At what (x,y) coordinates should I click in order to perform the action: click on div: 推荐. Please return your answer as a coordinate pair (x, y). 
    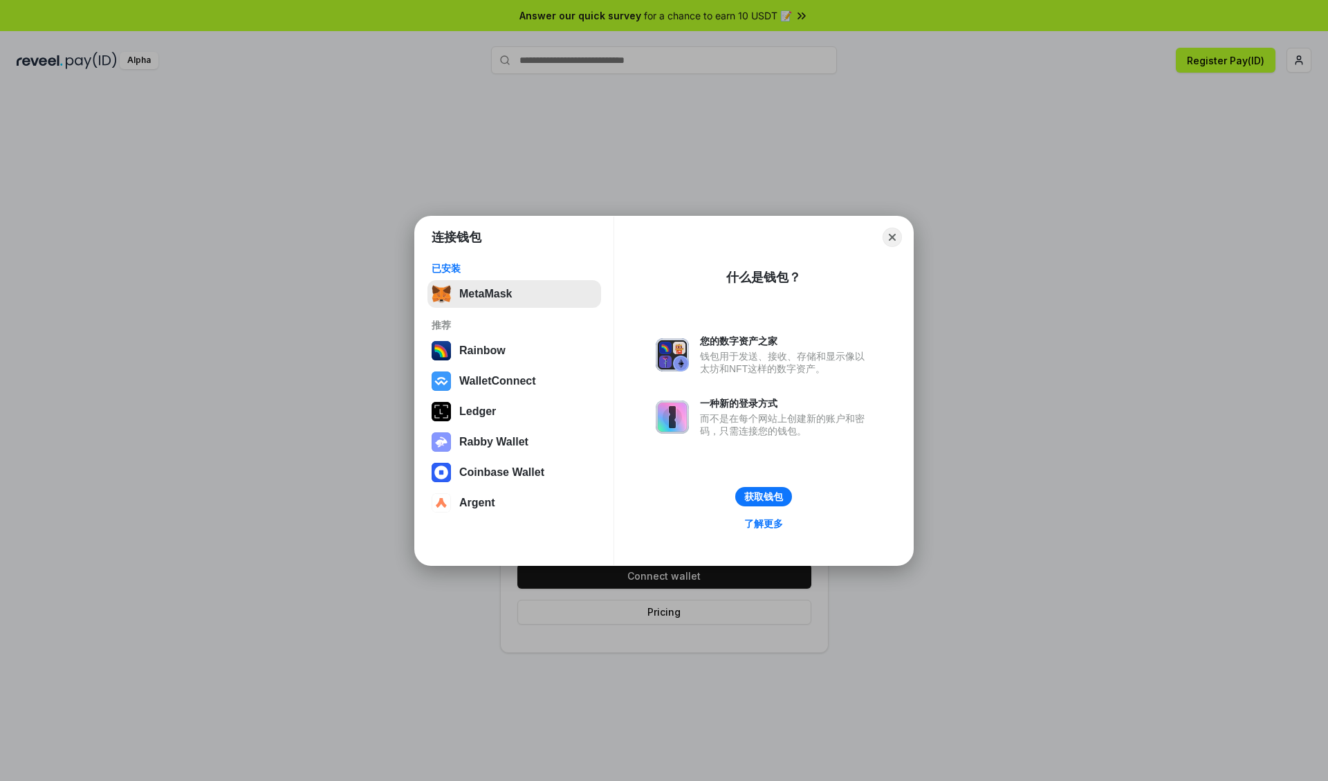
    Looking at the image, I should click on (514, 325).